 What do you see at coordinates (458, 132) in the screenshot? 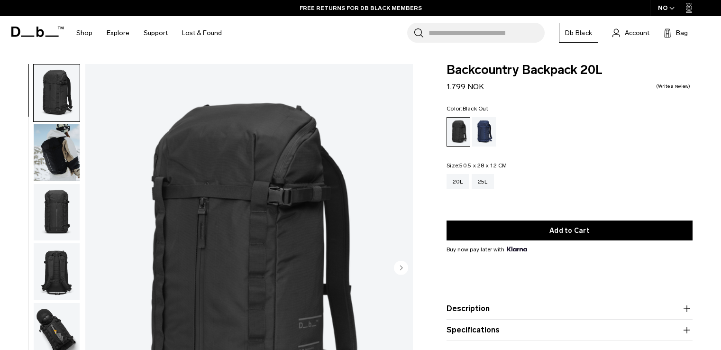
I see `a: Black Out` at bounding box center [458, 132].